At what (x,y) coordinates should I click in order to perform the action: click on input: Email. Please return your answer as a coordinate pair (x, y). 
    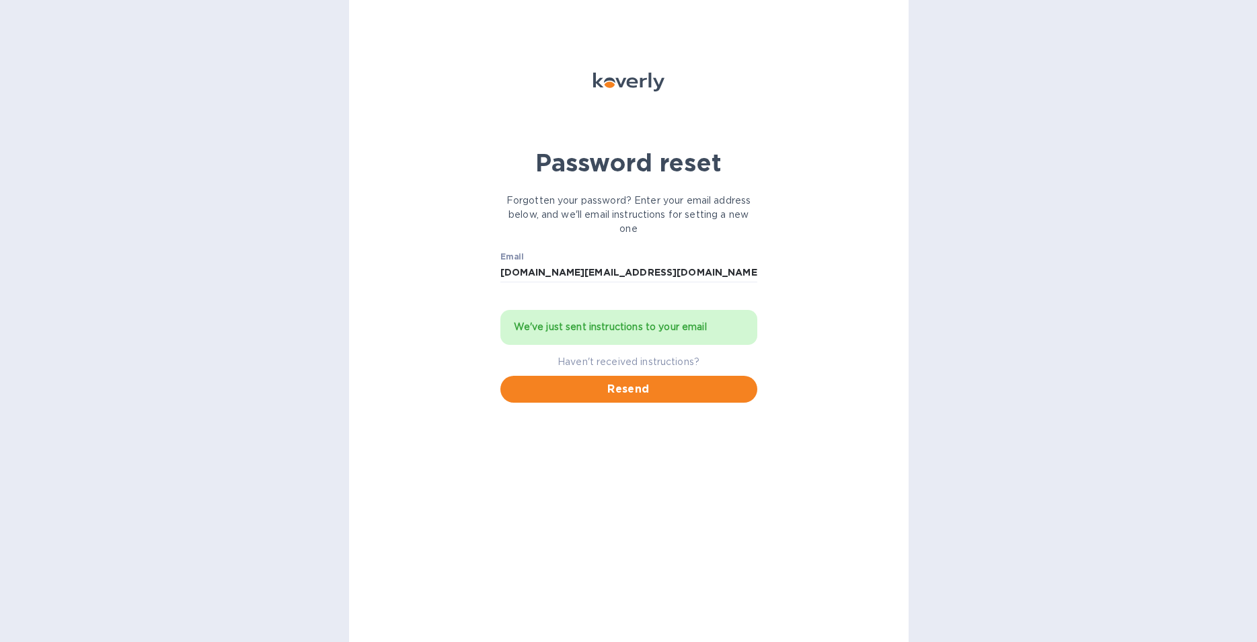
    Looking at the image, I should click on (629, 273).